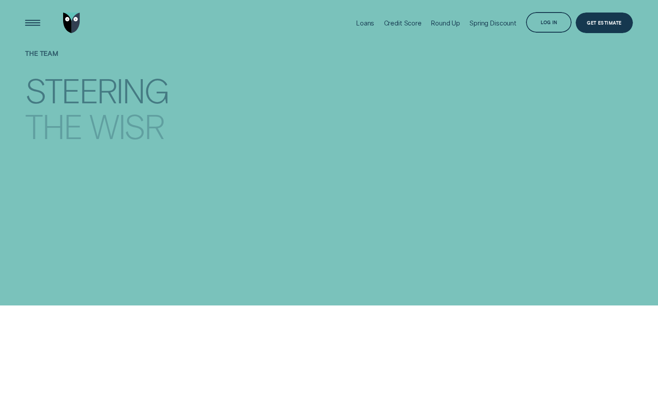 The height and width of the screenshot is (411, 658). Describe the element at coordinates (53, 125) in the screenshot. I see `div: the` at that location.